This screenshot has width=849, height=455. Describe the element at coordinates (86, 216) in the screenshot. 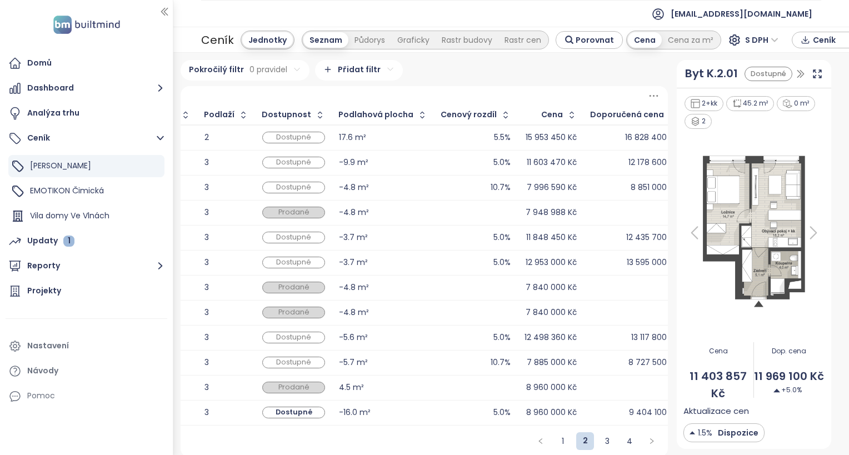

I see `div: Vila domy Ve Vlnách` at that location.